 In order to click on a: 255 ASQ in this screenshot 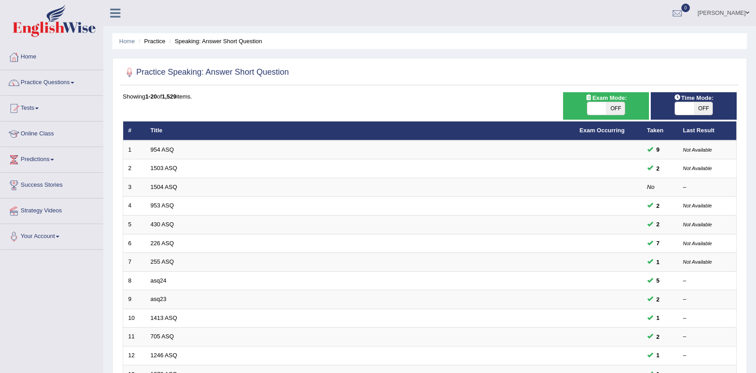, I will do `click(162, 261)`.